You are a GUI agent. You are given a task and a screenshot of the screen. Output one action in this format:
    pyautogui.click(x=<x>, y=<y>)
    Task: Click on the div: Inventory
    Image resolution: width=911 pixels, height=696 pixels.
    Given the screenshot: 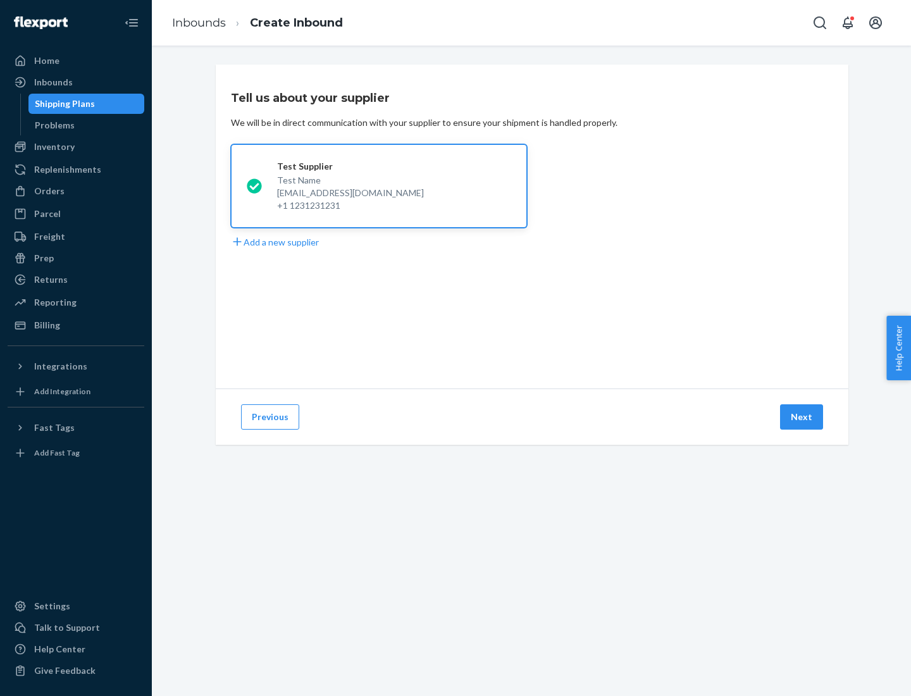 What is the action you would take?
    pyautogui.click(x=54, y=147)
    